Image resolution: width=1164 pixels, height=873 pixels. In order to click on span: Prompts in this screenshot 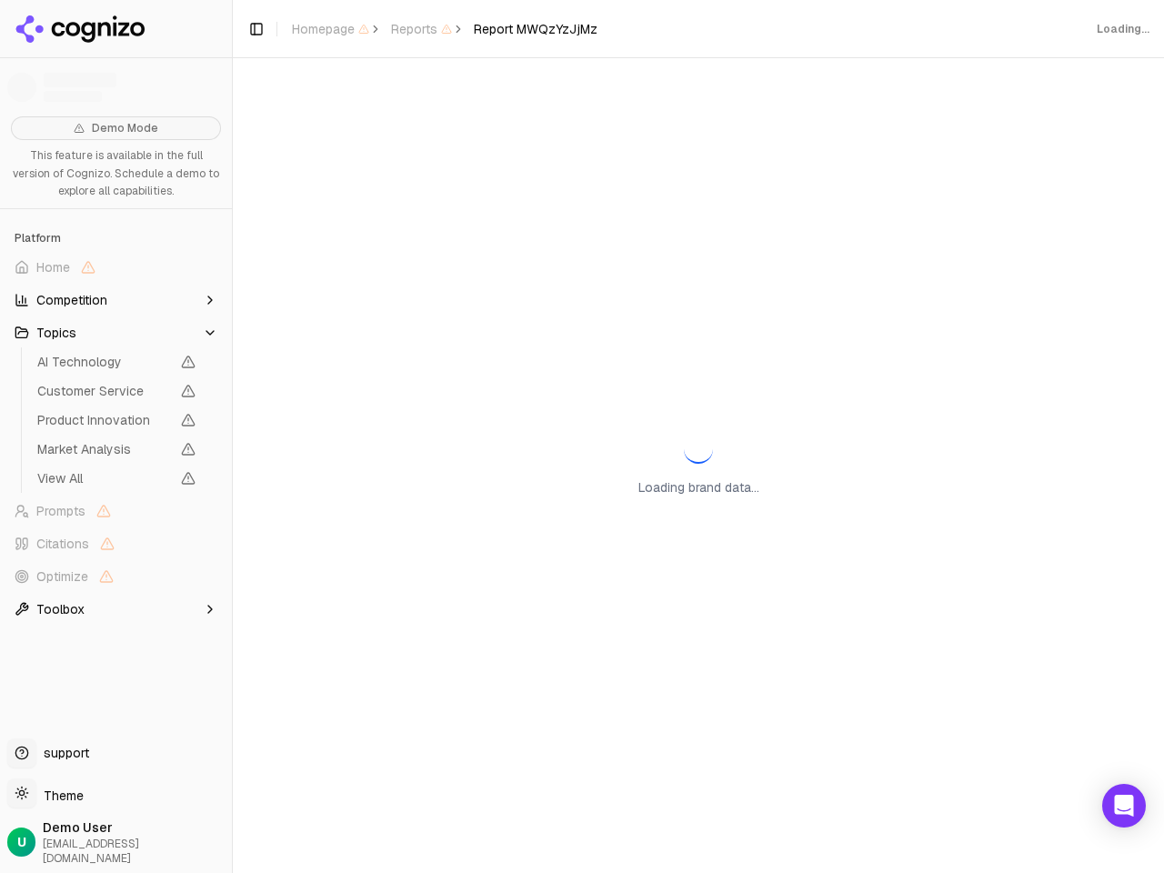, I will do `click(61, 511)`.